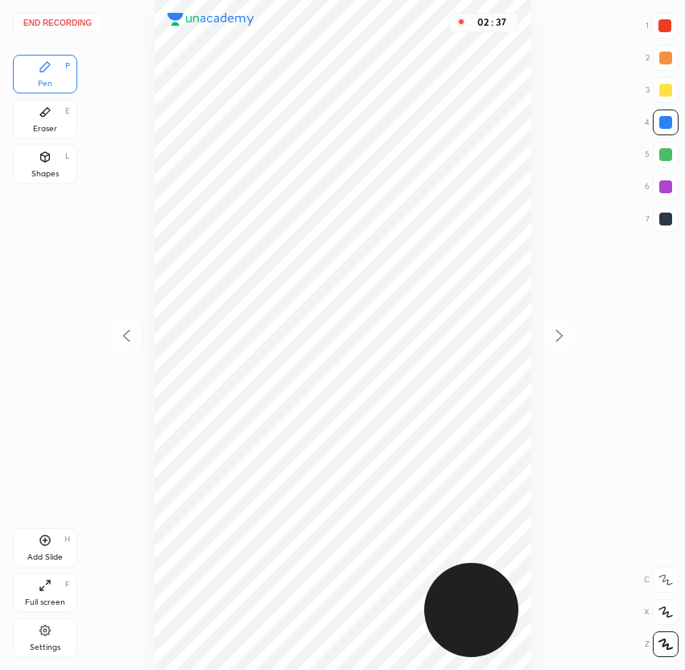 The height and width of the screenshot is (670, 685). What do you see at coordinates (67, 539) in the screenshot?
I see `div: H` at bounding box center [67, 539].